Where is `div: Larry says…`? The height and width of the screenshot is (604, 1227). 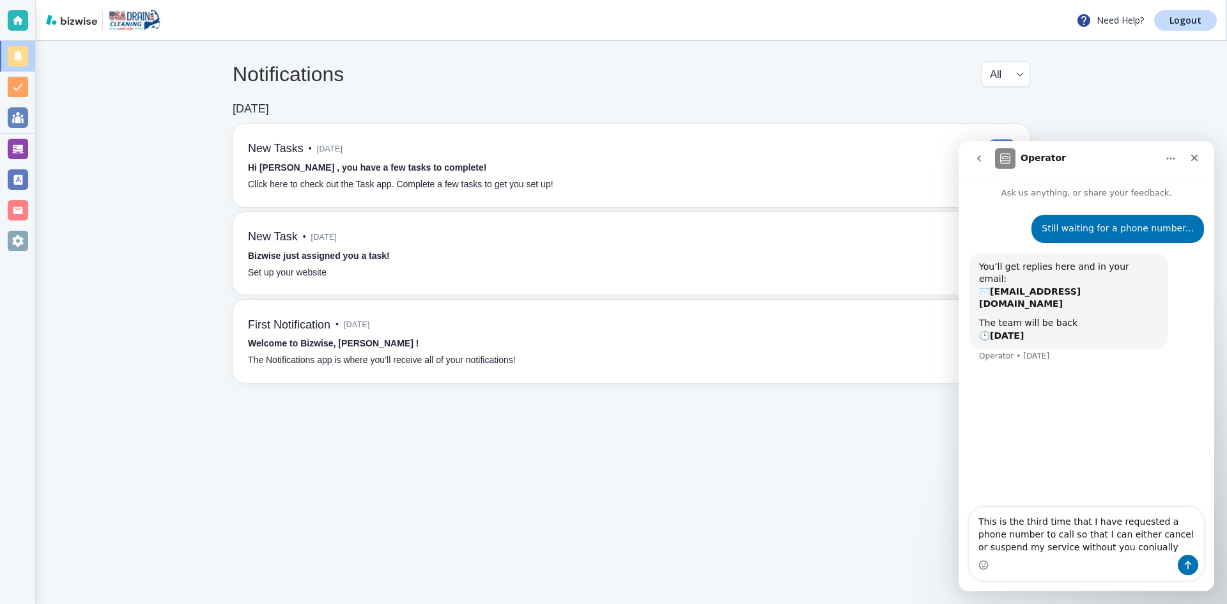 div: Larry says… is located at coordinates (128, 93).